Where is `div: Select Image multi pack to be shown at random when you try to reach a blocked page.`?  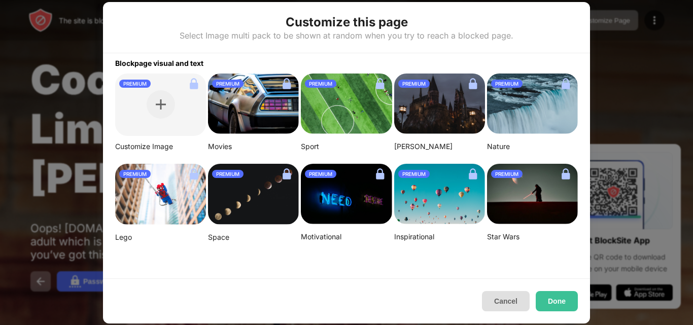 div: Select Image multi pack to be shown at random when you try to reach a blocked page. is located at coordinates (346, 36).